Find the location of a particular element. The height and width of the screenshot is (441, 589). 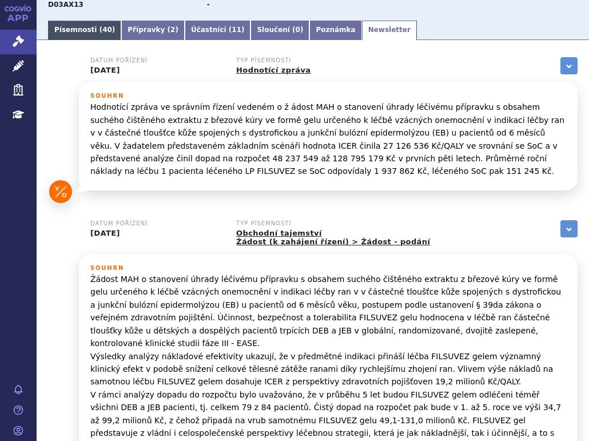

a: Hodnotící zpráva is located at coordinates (274, 70).